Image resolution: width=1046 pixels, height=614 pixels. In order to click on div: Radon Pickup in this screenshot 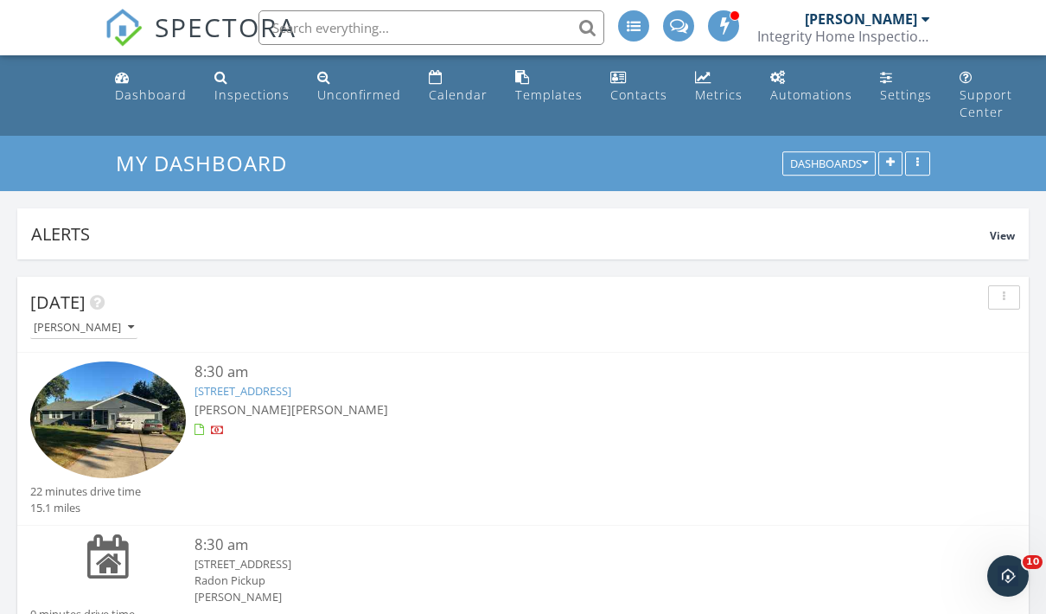, I will do `click(564, 580)`.